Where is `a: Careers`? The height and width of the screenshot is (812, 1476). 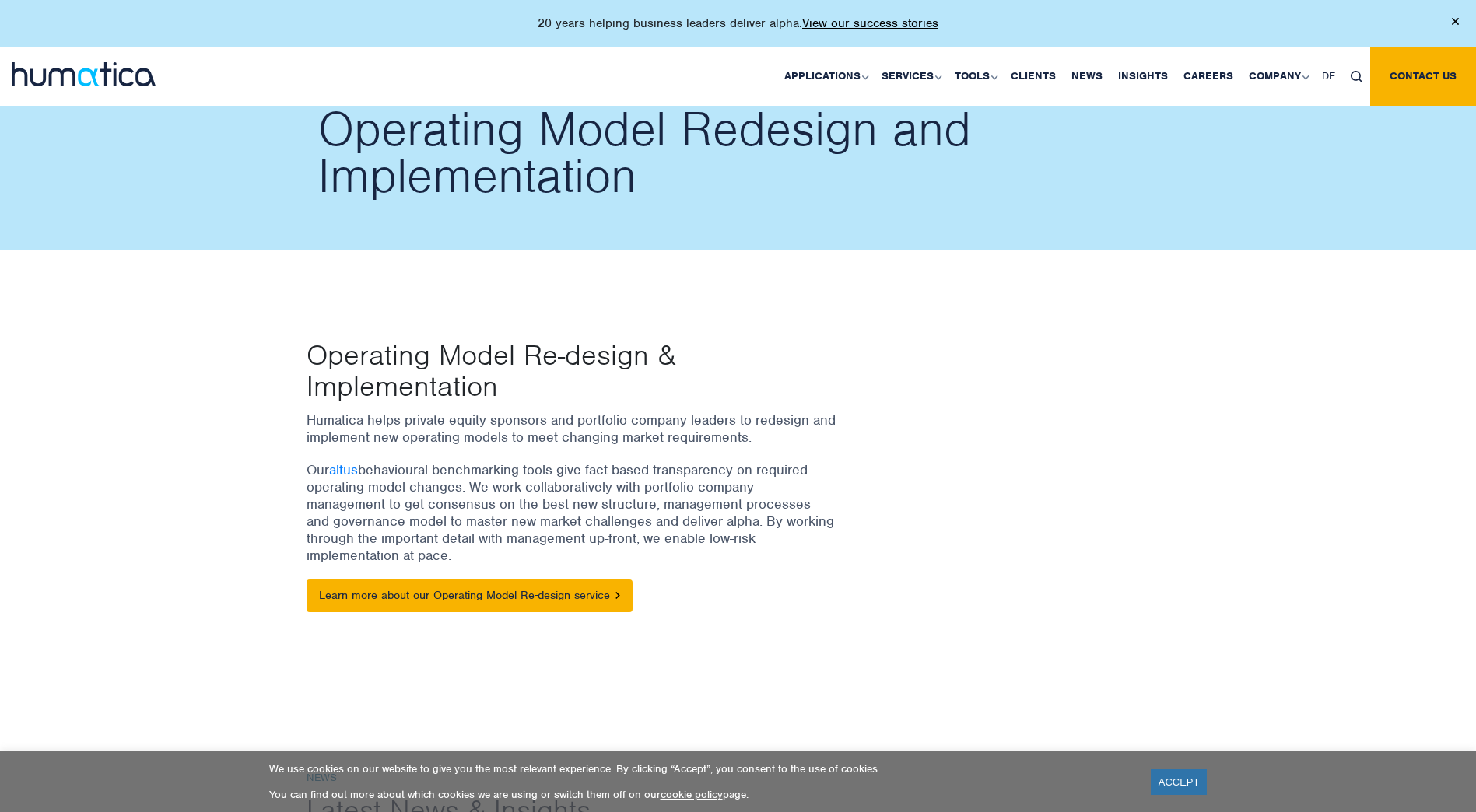 a: Careers is located at coordinates (1208, 76).